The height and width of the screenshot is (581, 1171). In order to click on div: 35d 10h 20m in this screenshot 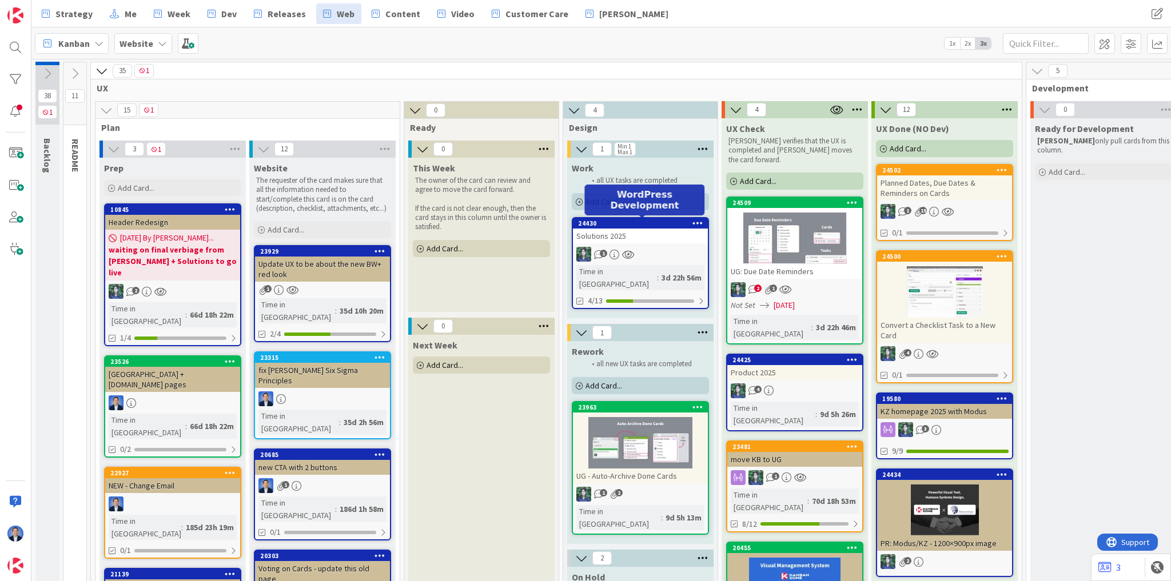, I will do `click(361, 311)`.